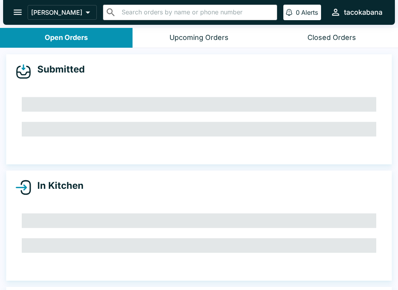 The height and width of the screenshot is (290, 398). What do you see at coordinates (199, 38) in the screenshot?
I see `div: Upcoming Orders` at bounding box center [199, 38].